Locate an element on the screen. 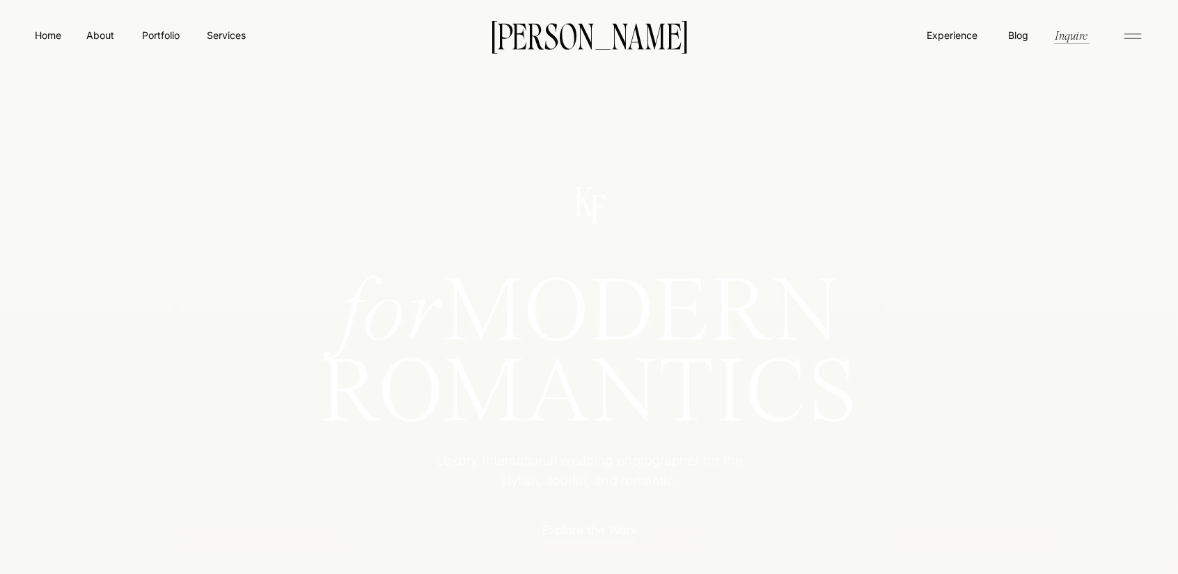 Image resolution: width=1178 pixels, height=574 pixels. a: Home is located at coordinates (48, 35).